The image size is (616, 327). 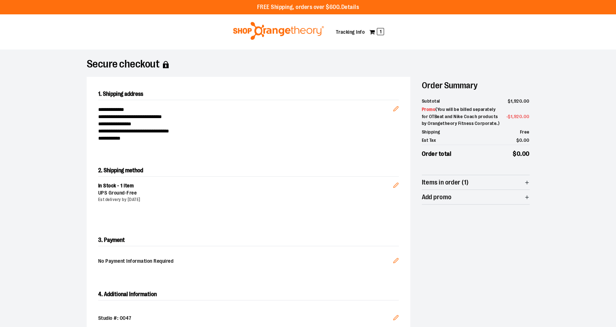 What do you see at coordinates (246, 186) in the screenshot?
I see `div: In Stock - 1 item` at bounding box center [246, 186].